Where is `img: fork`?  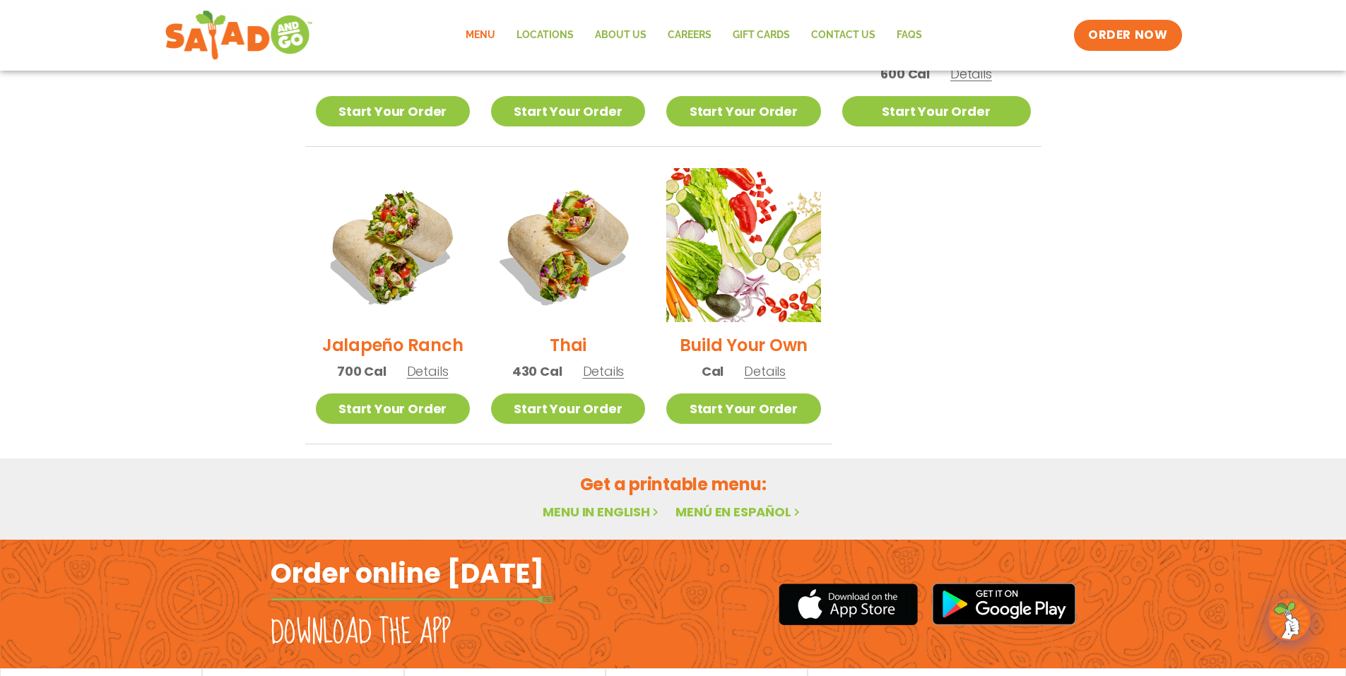 img: fork is located at coordinates (412, 599).